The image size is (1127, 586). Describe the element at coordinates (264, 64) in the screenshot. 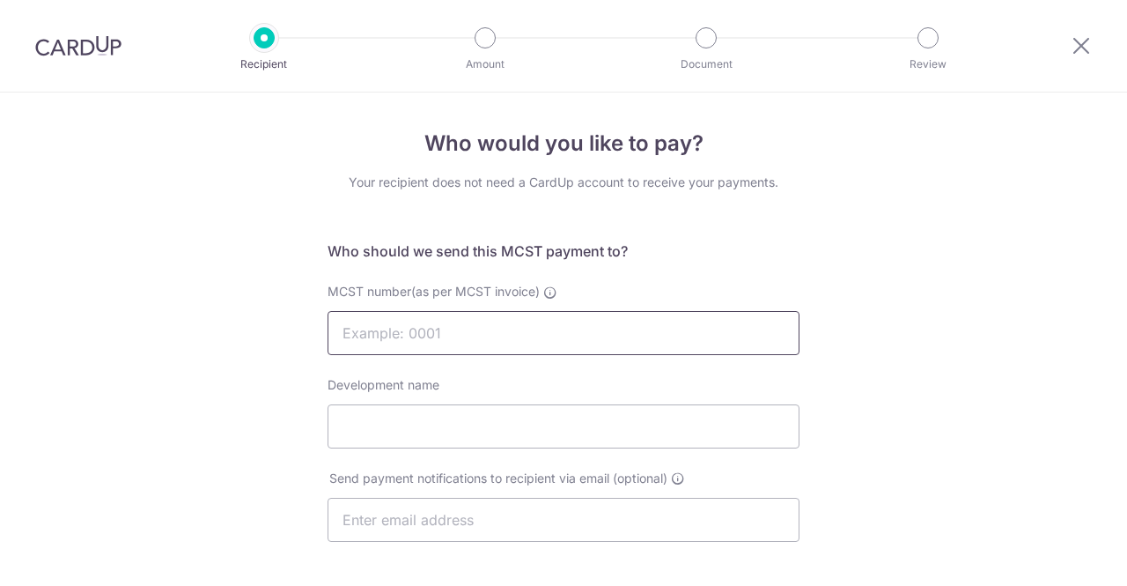

I see `p: Recipient` at that location.